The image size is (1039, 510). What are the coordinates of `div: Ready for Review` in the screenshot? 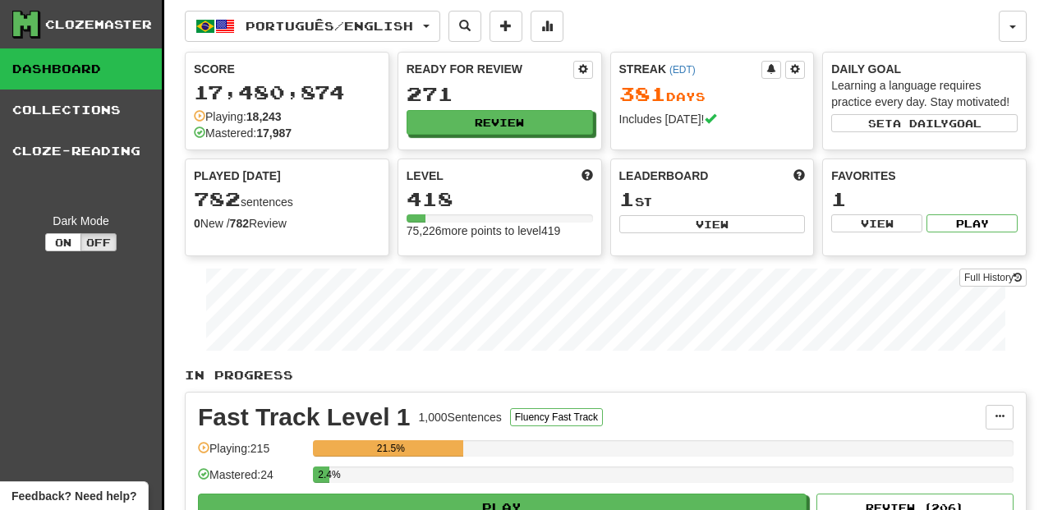 It's located at (490, 69).